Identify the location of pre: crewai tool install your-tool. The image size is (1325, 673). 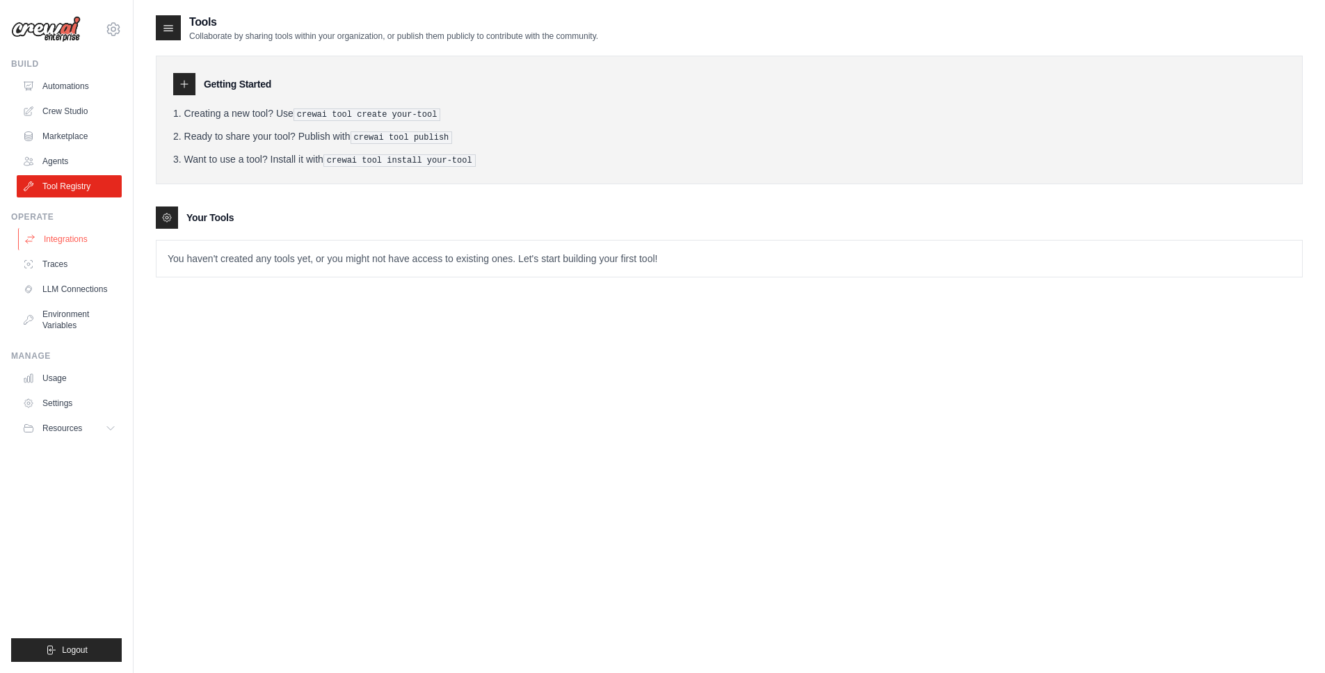
(399, 161).